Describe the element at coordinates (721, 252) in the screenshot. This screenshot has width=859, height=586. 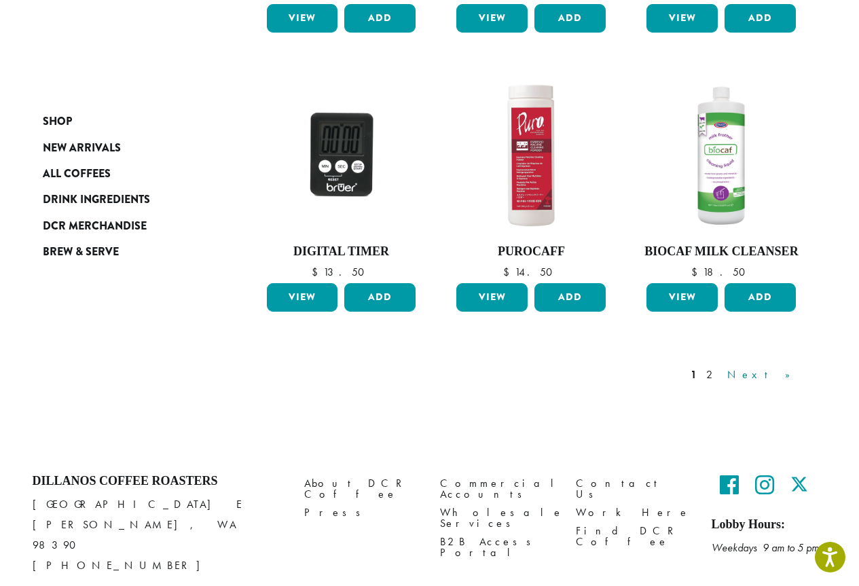
I see `h4: BioCaf Milk Cleanser` at that location.